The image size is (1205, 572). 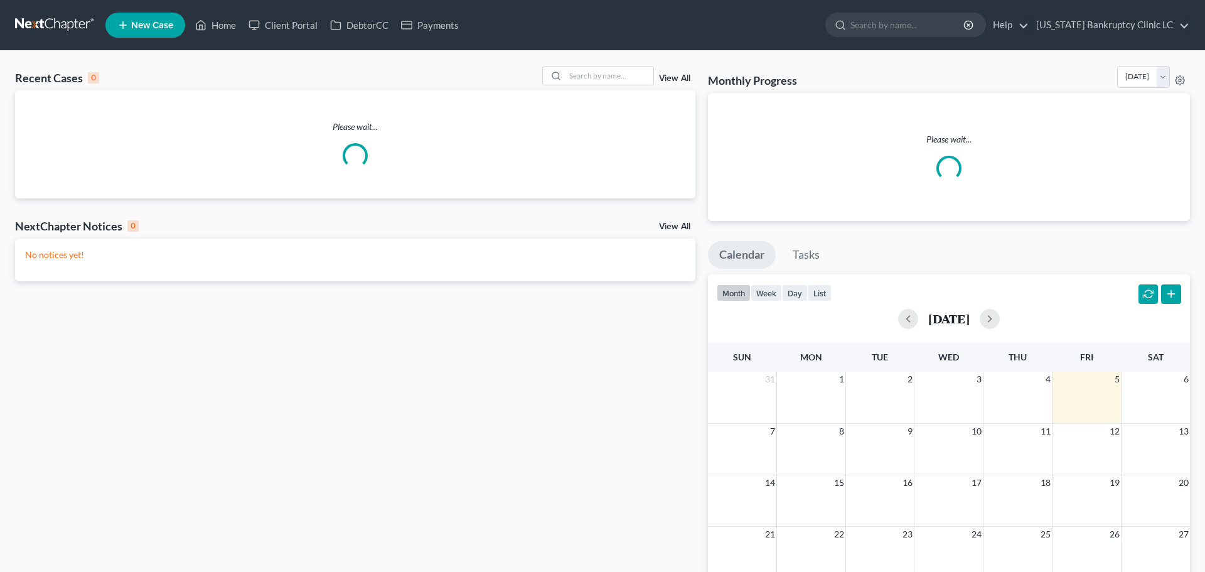 I want to click on a: Tasks, so click(x=806, y=255).